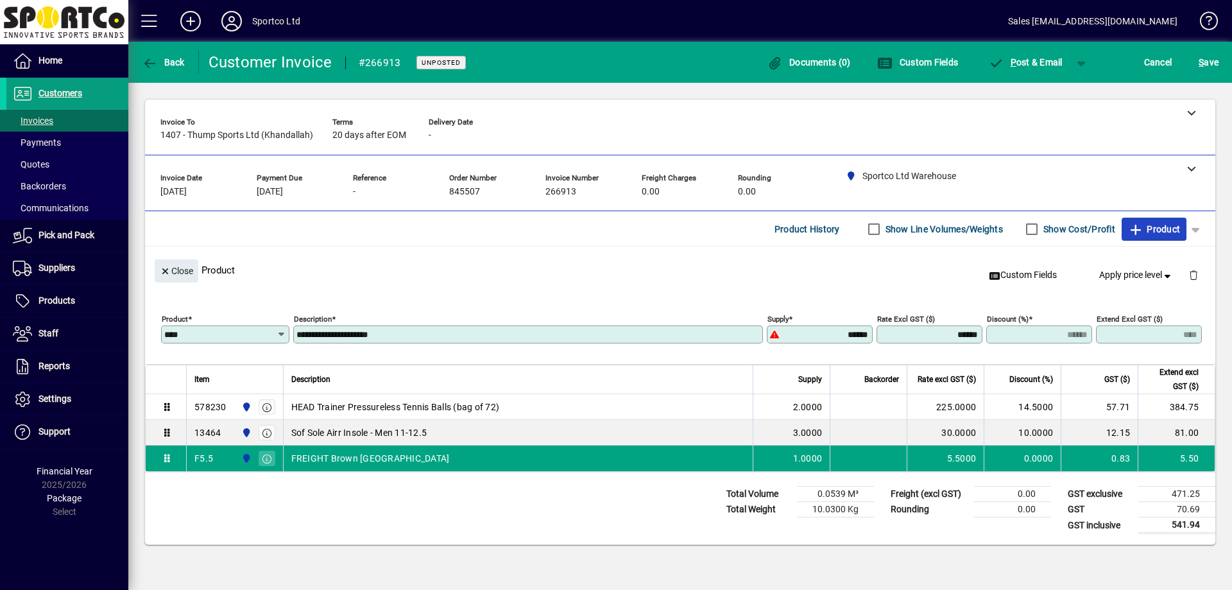  What do you see at coordinates (1177, 525) in the screenshot?
I see `td: 541.94` at bounding box center [1177, 525].